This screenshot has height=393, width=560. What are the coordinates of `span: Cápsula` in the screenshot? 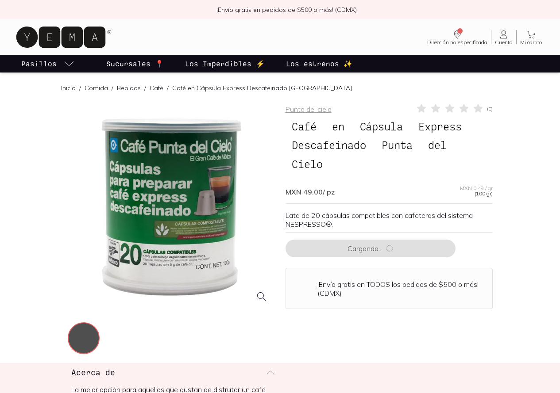 It's located at (381, 127).